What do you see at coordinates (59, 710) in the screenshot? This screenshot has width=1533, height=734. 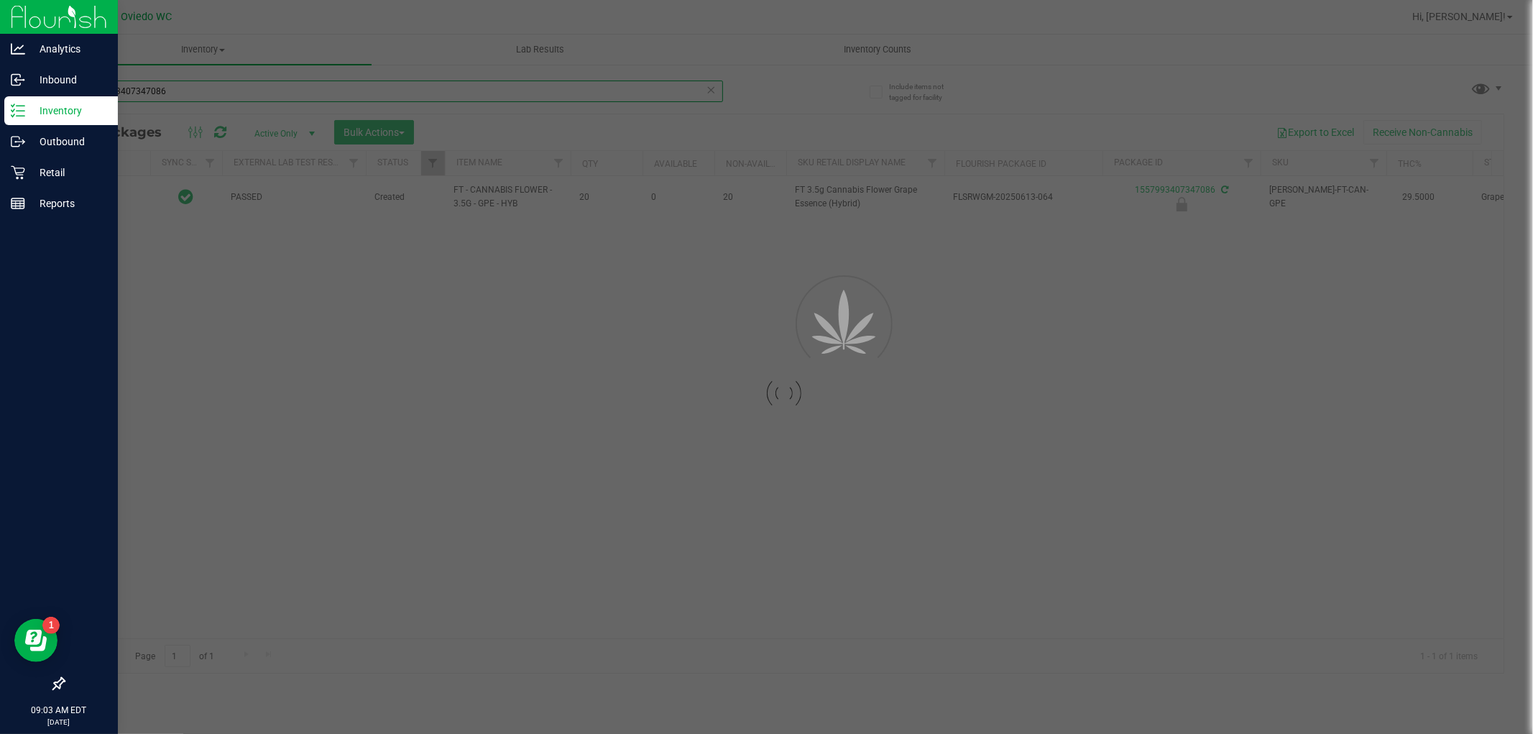 I see `p: 09:03 AM EDT` at bounding box center [59, 710].